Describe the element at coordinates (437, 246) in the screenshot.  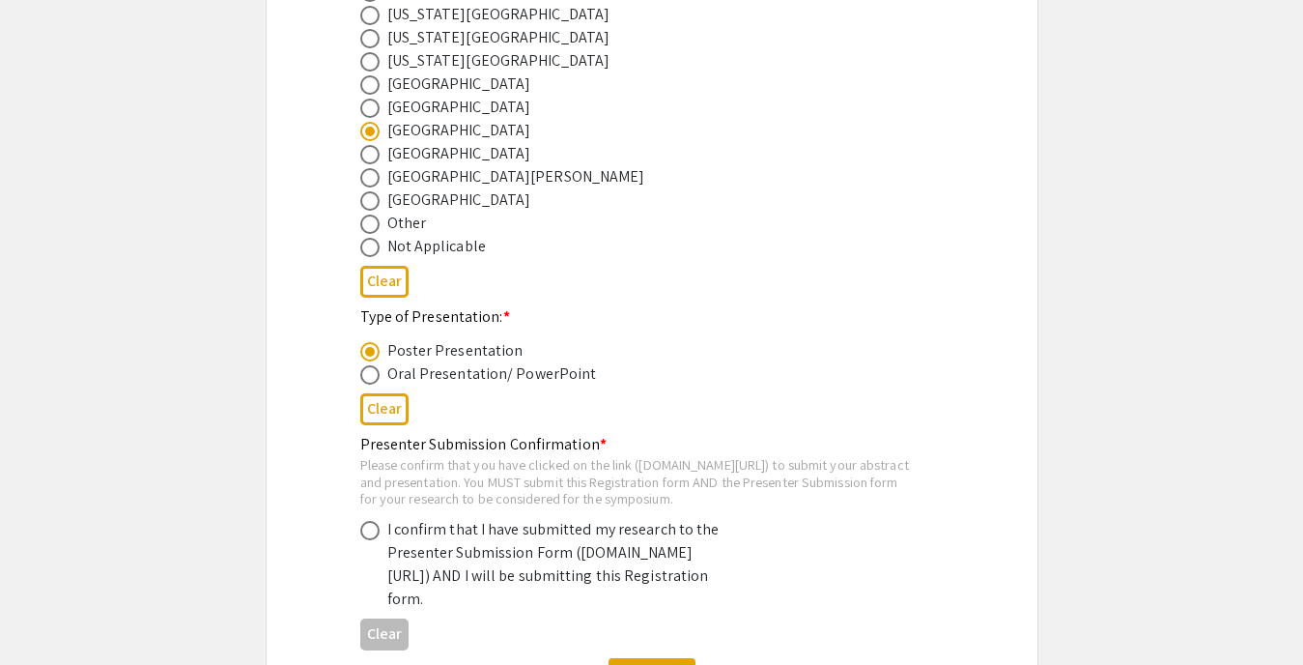
I see `div: Not Applicable` at that location.